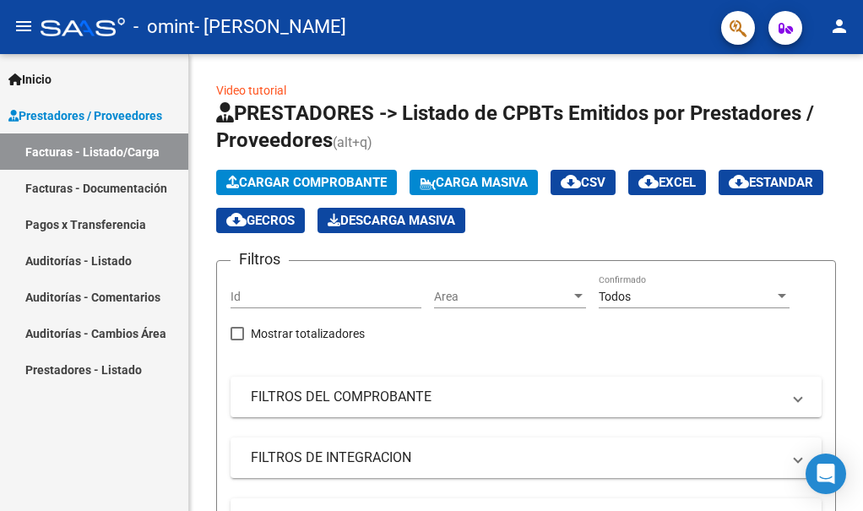  I want to click on a: Video tutorial, so click(251, 90).